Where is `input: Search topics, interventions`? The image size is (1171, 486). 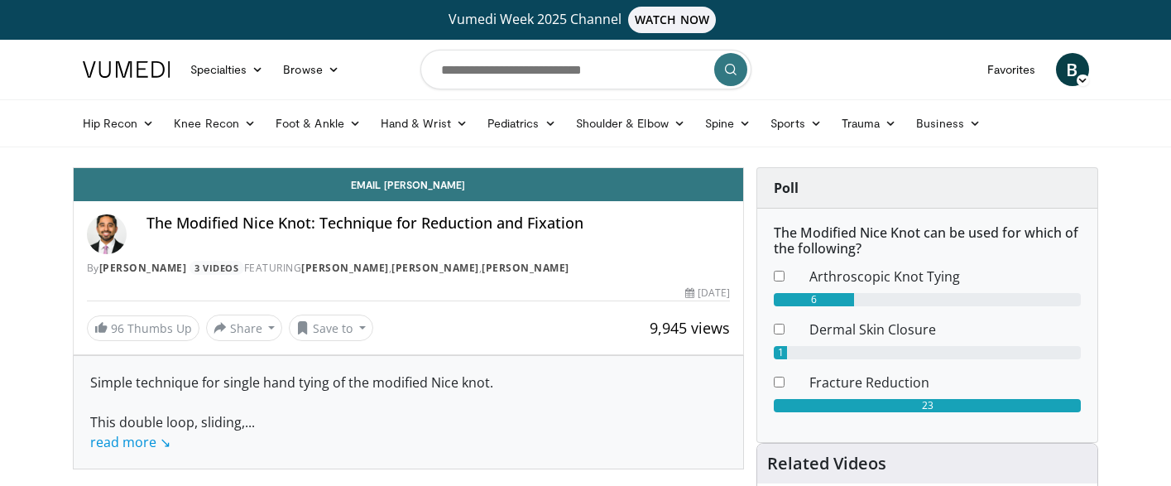 input: Search topics, interventions is located at coordinates (586, 70).